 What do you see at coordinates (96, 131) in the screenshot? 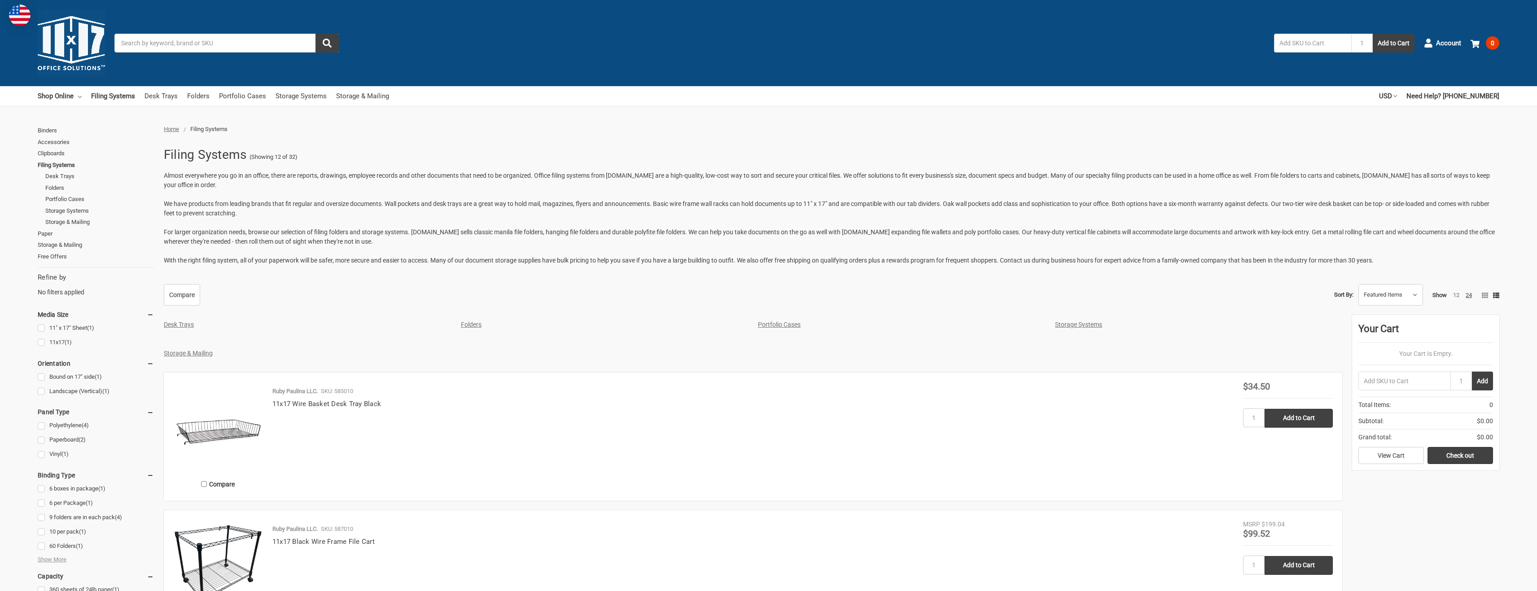
I see `a: Binders` at bounding box center [96, 131].